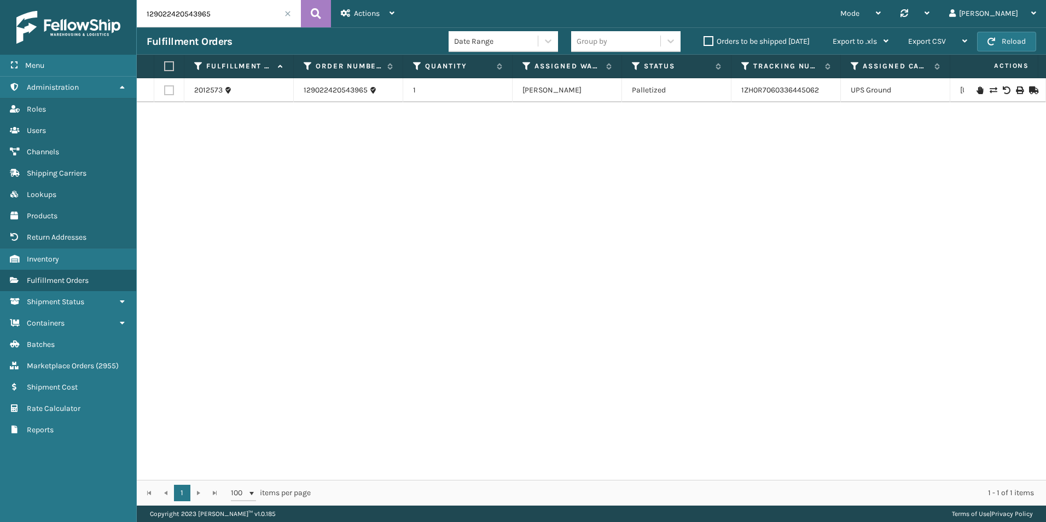  What do you see at coordinates (896, 66) in the screenshot?
I see `label: Assigned Carrier Service` at bounding box center [896, 66].